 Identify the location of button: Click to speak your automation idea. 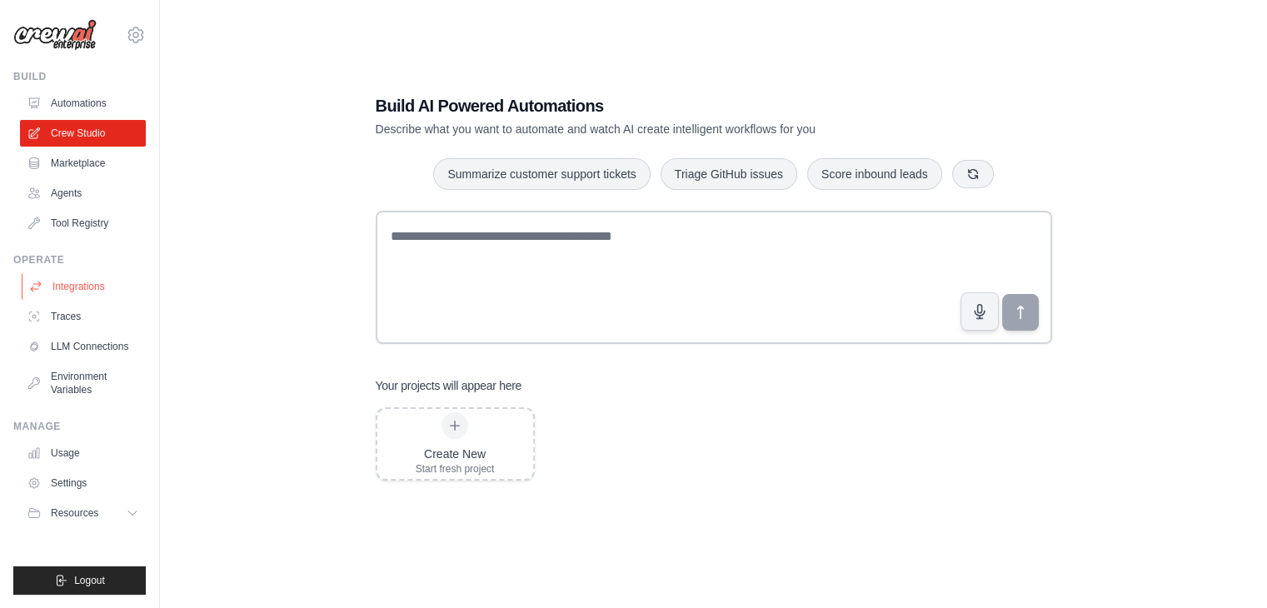
(979, 311).